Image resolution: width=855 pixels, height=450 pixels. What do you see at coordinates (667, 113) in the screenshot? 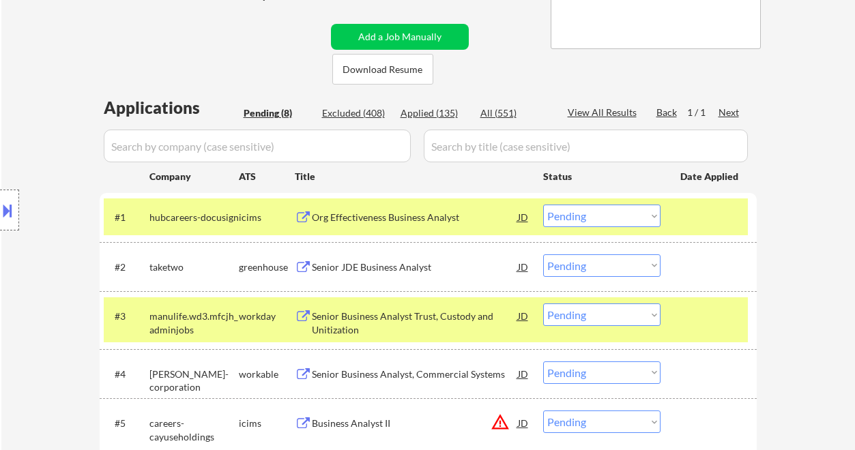
I see `div: Back` at bounding box center [667, 113].